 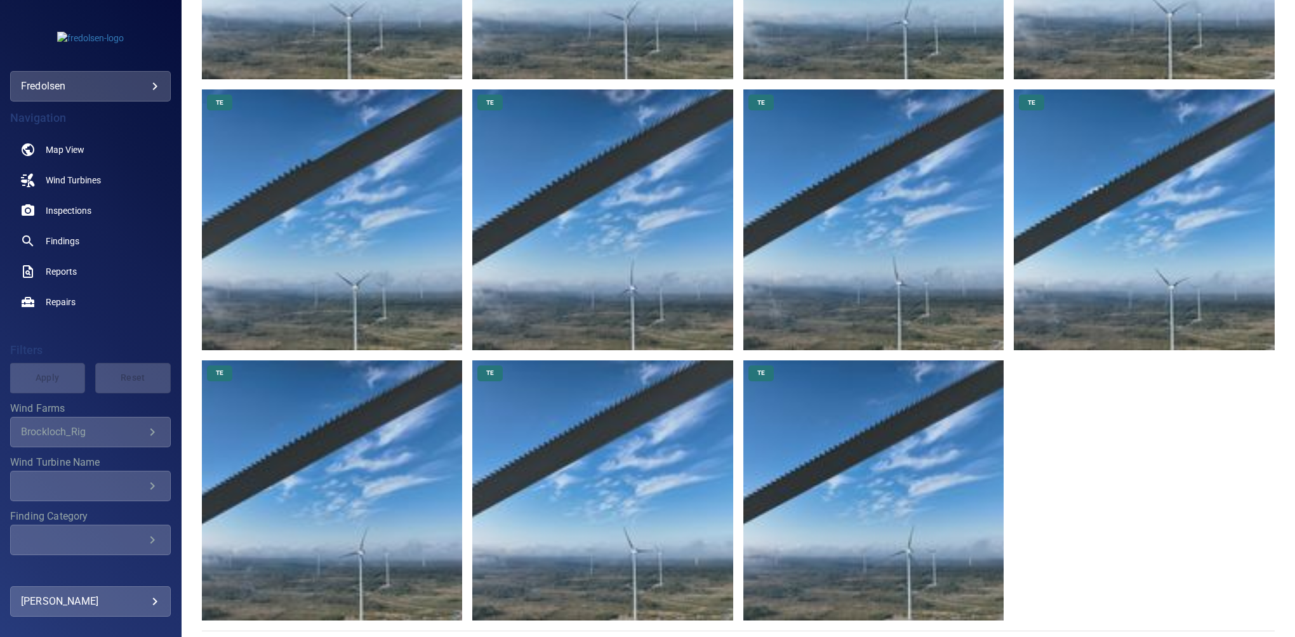 What do you see at coordinates (65, 150) in the screenshot?
I see `span: Map View` at bounding box center [65, 150].